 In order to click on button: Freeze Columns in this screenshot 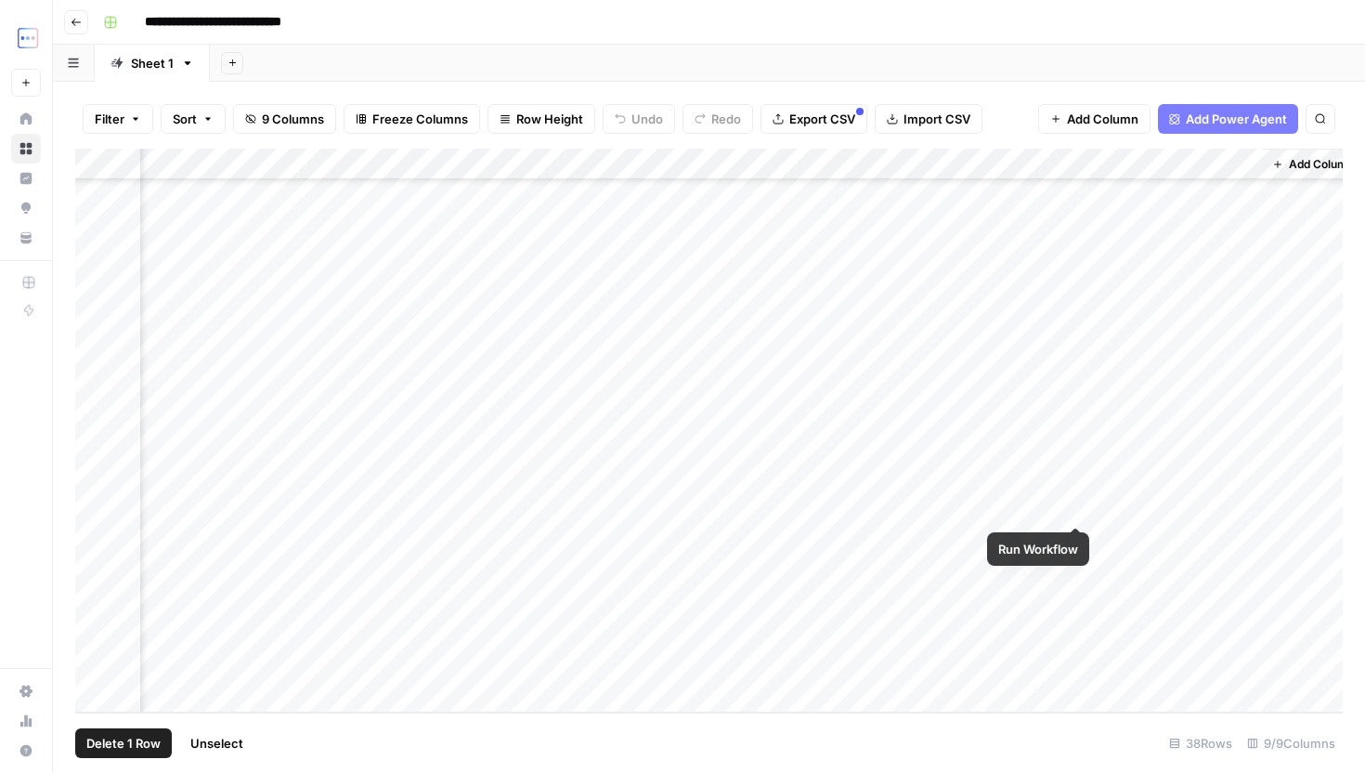, I will do `click(411, 119)`.